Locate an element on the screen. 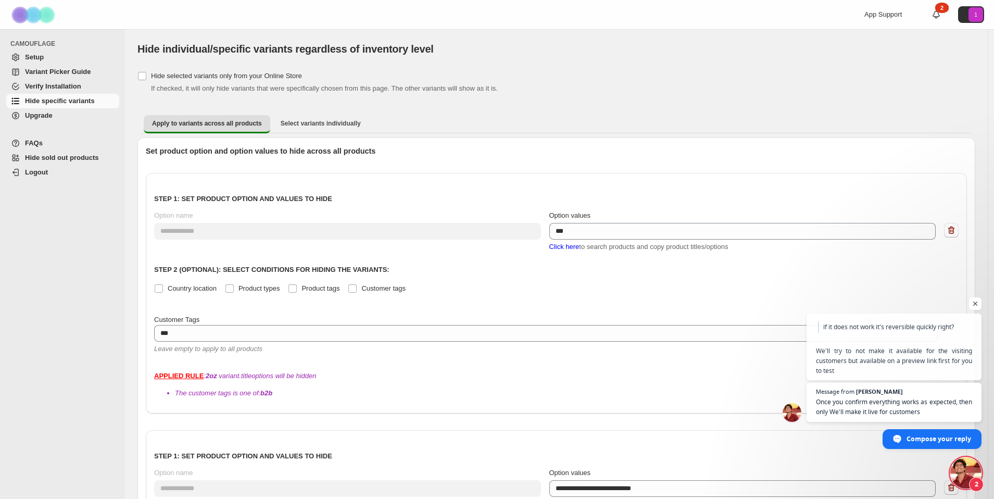  a: FAQs is located at coordinates (62, 143).